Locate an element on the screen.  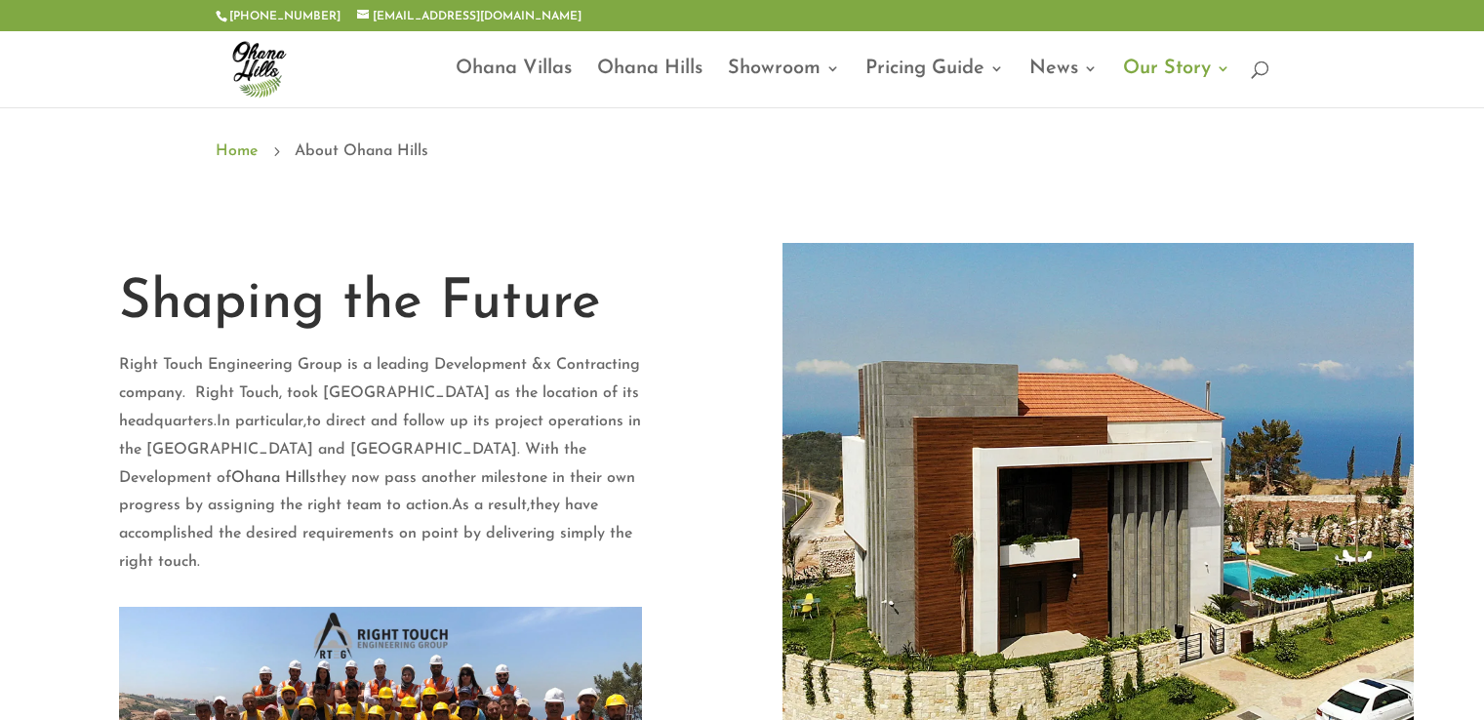
a: Pricing Guide is located at coordinates (935, 84).